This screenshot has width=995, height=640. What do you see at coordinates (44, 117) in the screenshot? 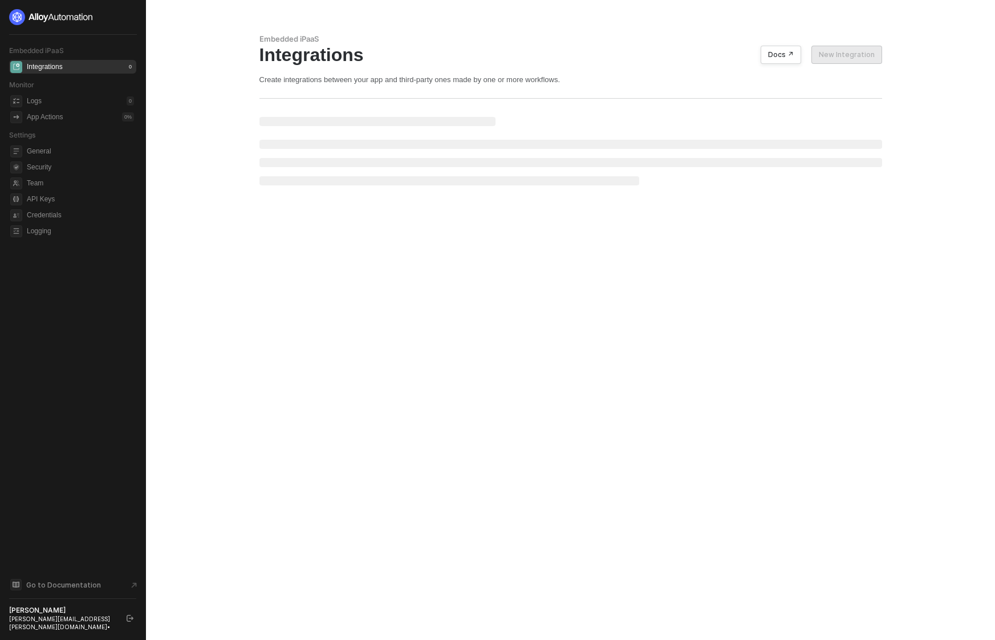
I see `div: App Actions` at bounding box center [44, 117].